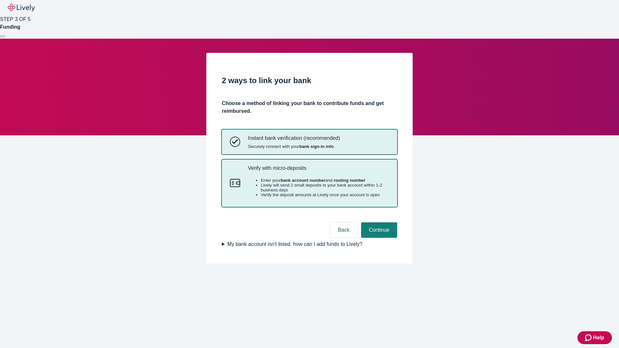 The width and height of the screenshot is (619, 348). I want to click on summary: My bank account isn't listed, how can I add funds to Lively?, so click(309, 244).